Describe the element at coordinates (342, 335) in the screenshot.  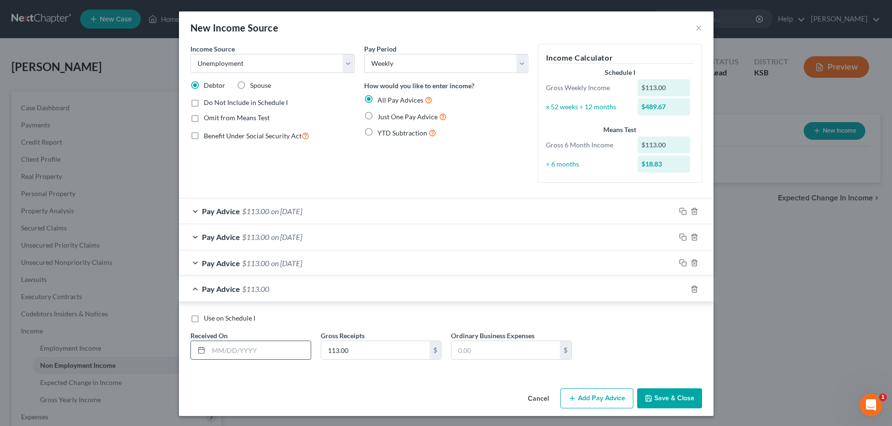
I see `label: Gross Receipts` at that location.